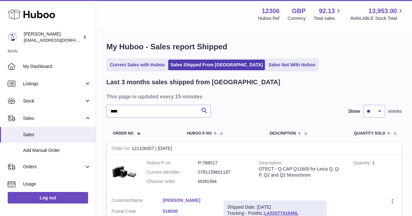  I want to click on dt: Name, so click(137, 201).